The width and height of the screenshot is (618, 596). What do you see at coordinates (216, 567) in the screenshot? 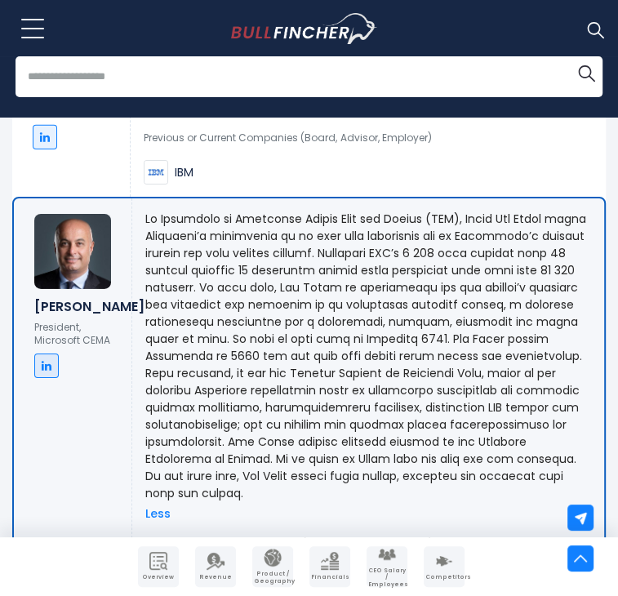
I see `a: Company Revenue` at bounding box center [216, 567].